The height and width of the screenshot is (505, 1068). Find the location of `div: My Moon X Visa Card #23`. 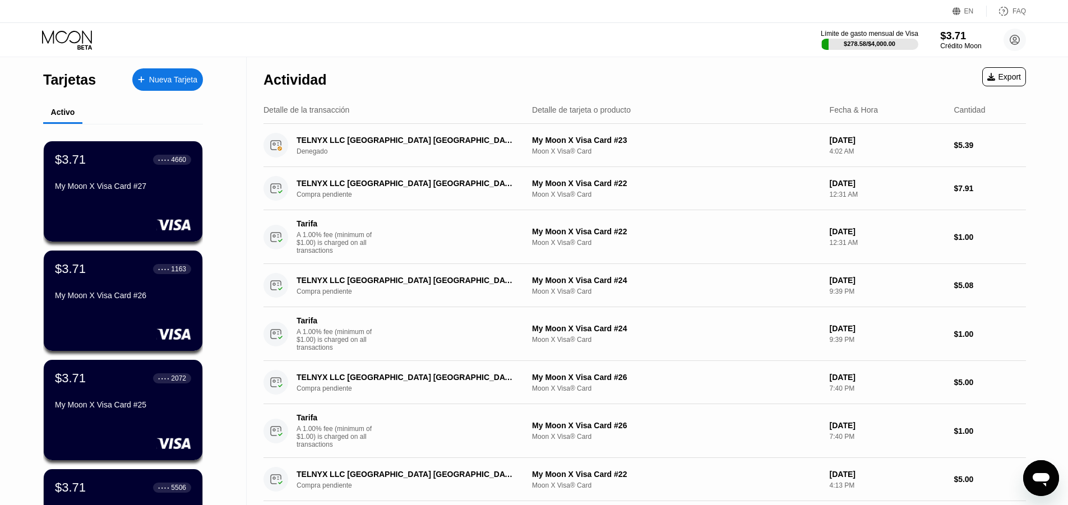

div: My Moon X Visa Card #23 is located at coordinates (676, 140).